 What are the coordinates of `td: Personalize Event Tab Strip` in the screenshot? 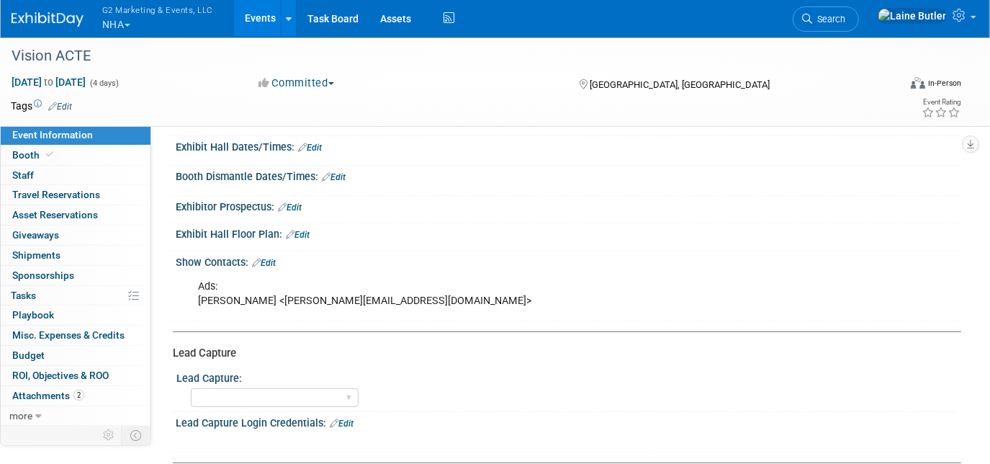 It's located at (109, 435).